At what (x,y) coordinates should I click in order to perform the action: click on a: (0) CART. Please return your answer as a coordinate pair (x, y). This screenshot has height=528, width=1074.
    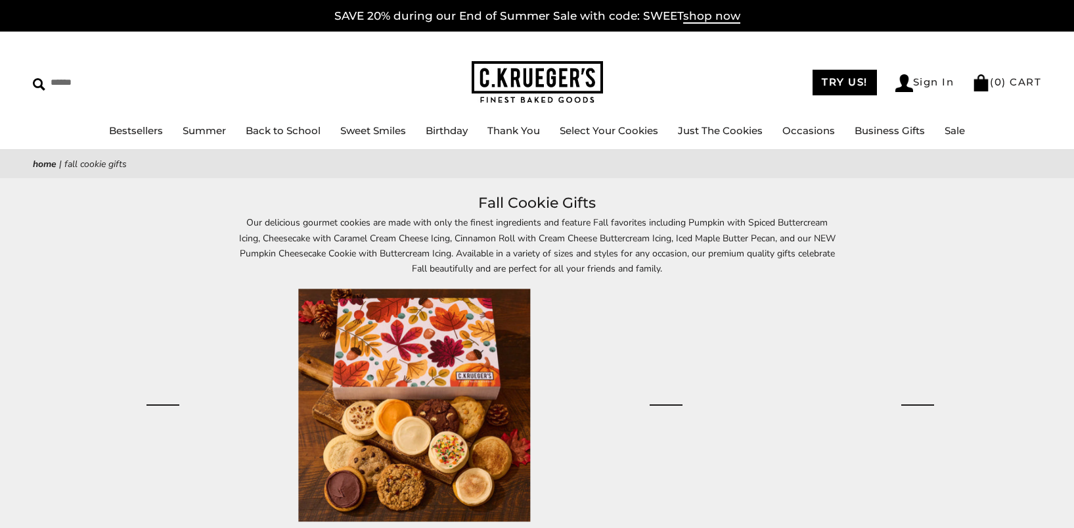
    Looking at the image, I should click on (1007, 81).